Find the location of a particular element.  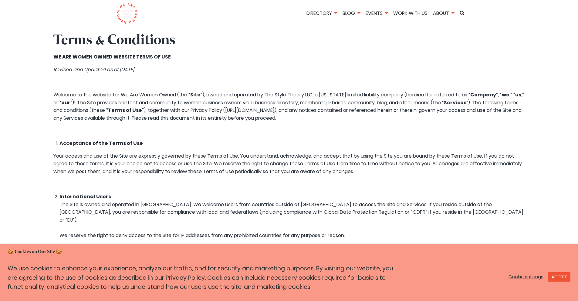

b: International Users is located at coordinates (85, 196).